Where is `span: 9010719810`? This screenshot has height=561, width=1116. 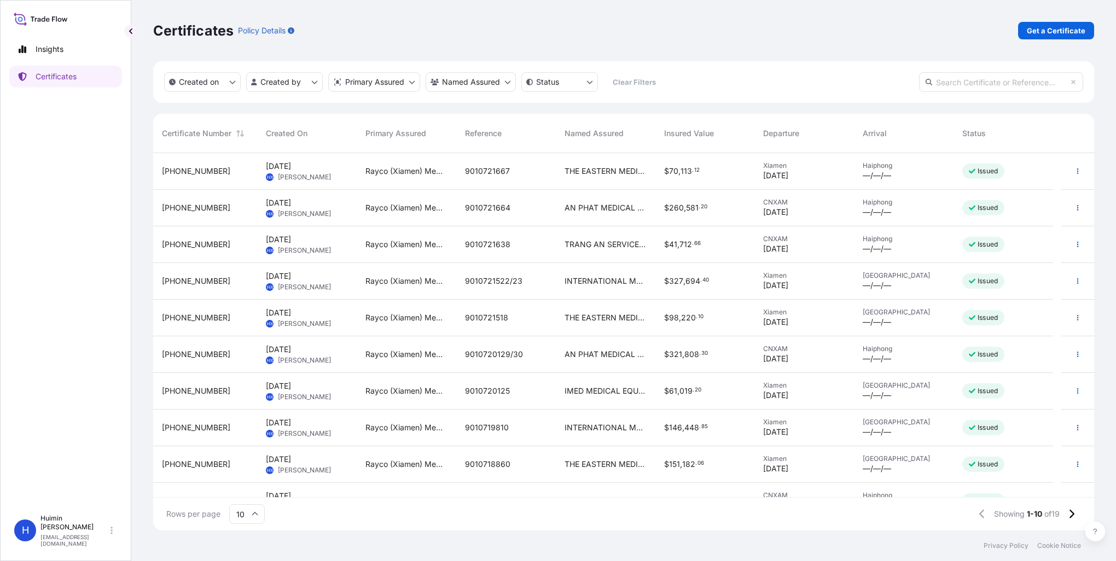 span: 9010719810 is located at coordinates (487, 428).